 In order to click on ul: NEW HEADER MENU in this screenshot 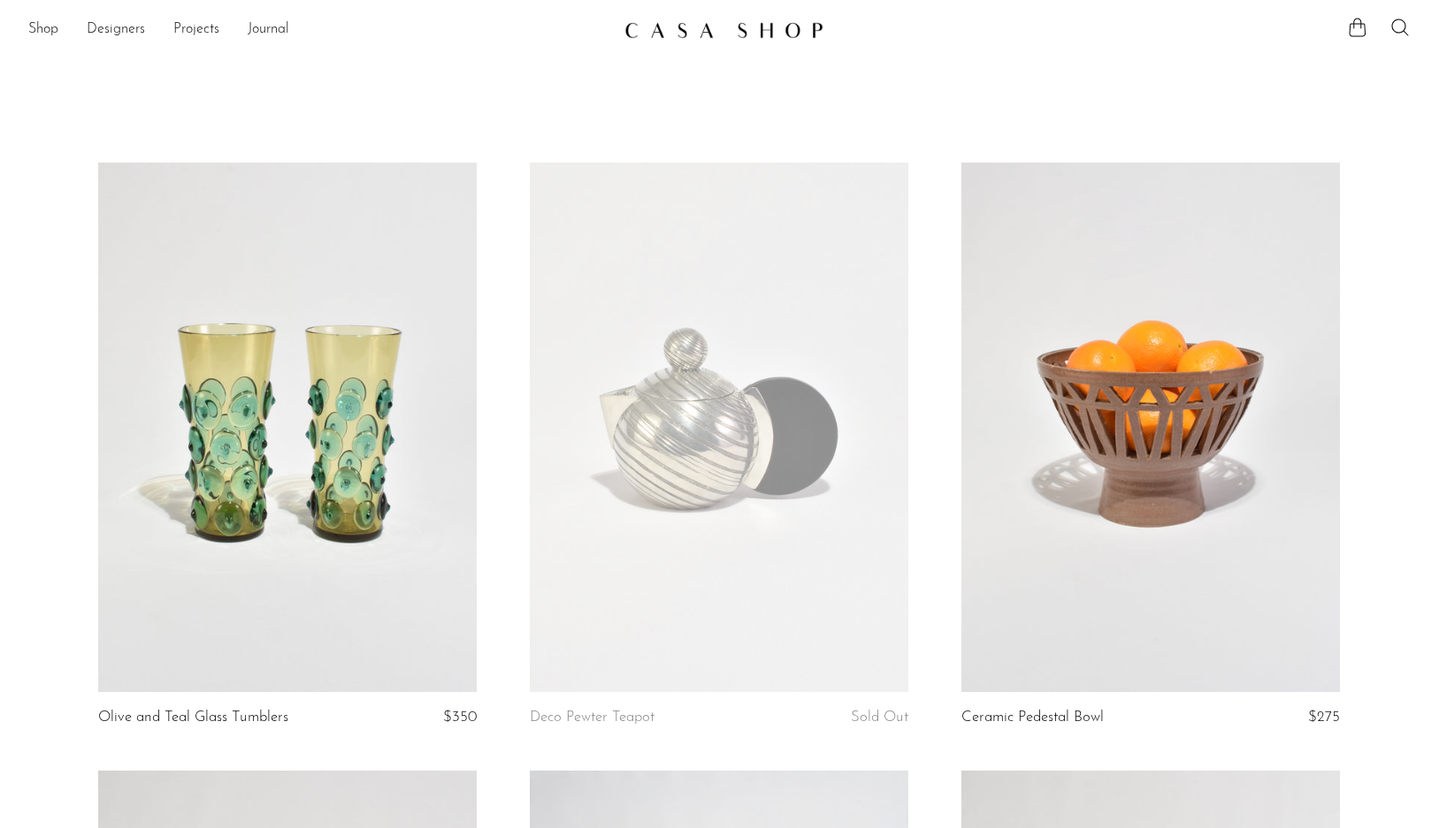, I will do `click(319, 30)`.